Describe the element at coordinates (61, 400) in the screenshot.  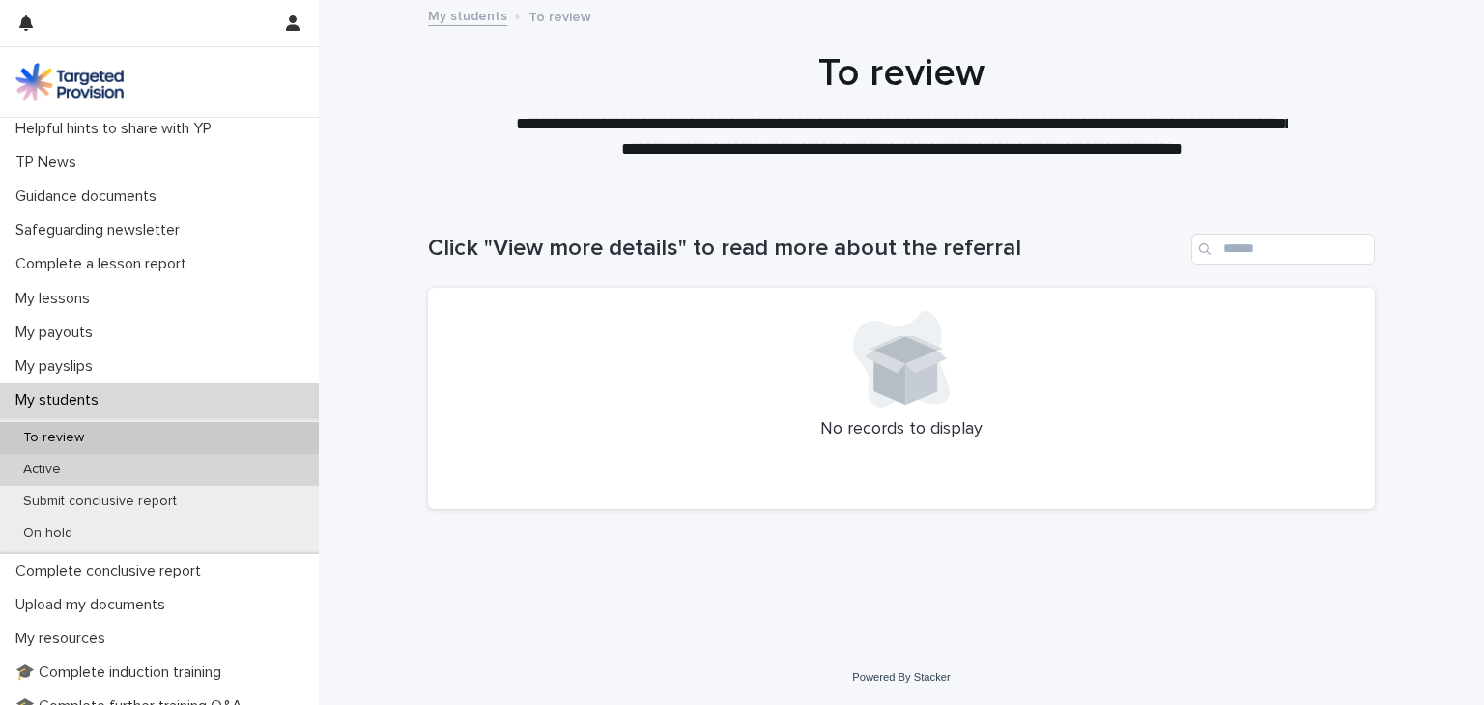
I see `p: My students` at that location.